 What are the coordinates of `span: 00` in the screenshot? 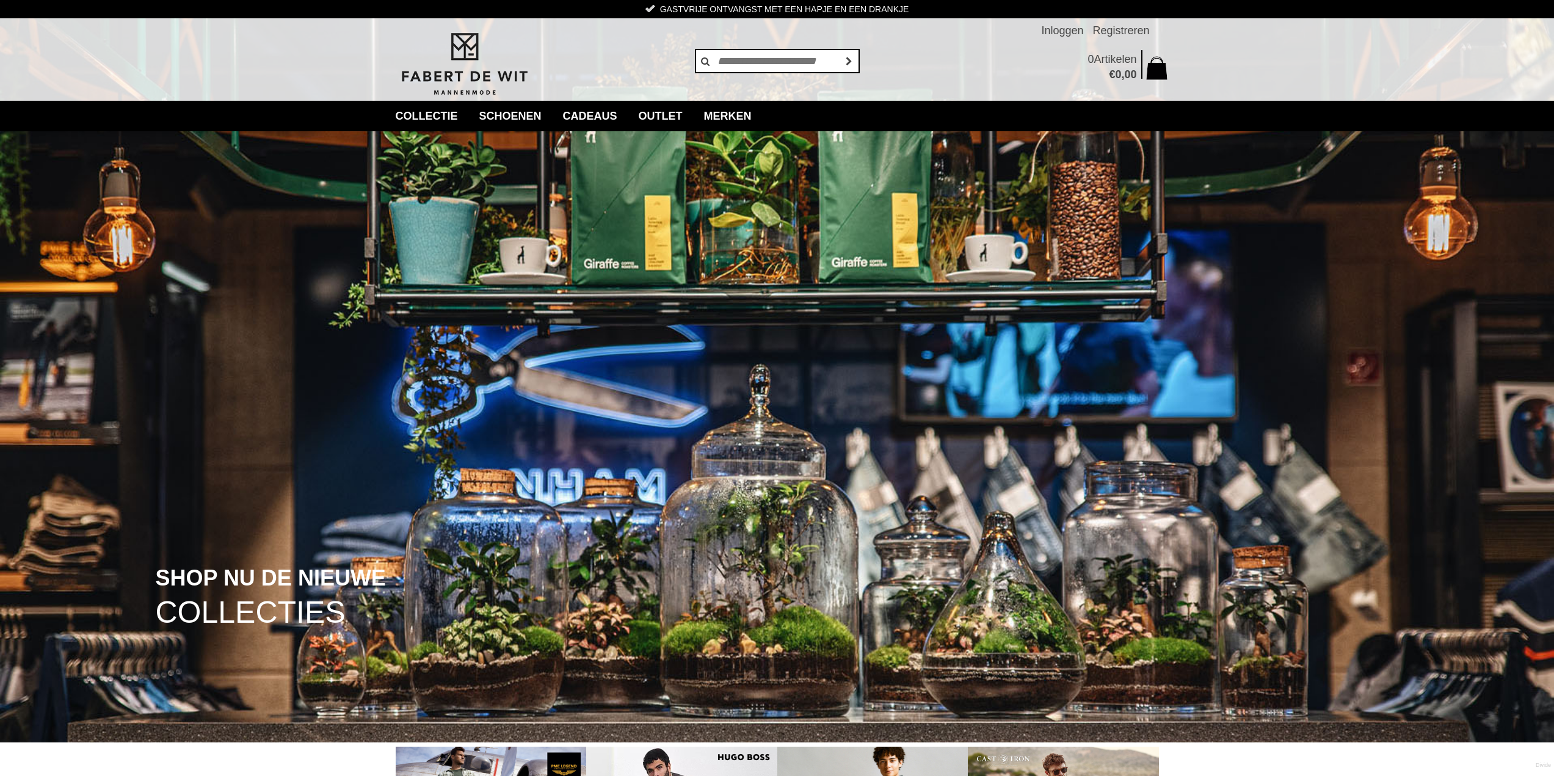 It's located at (1130, 75).